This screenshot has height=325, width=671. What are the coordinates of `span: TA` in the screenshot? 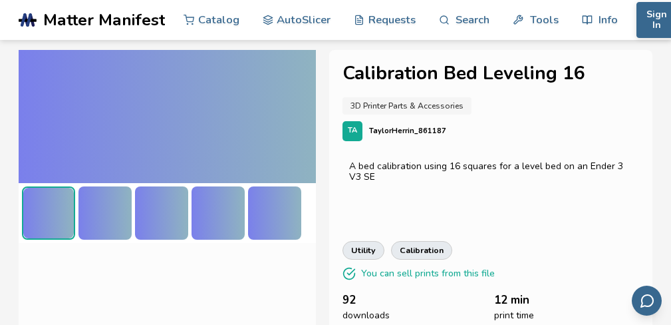 It's located at (353, 130).